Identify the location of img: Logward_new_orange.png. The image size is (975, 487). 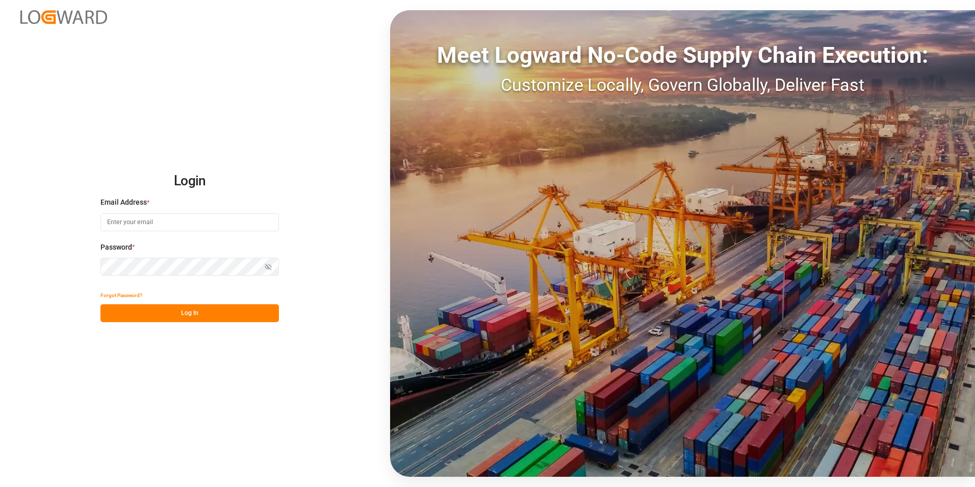
(64, 17).